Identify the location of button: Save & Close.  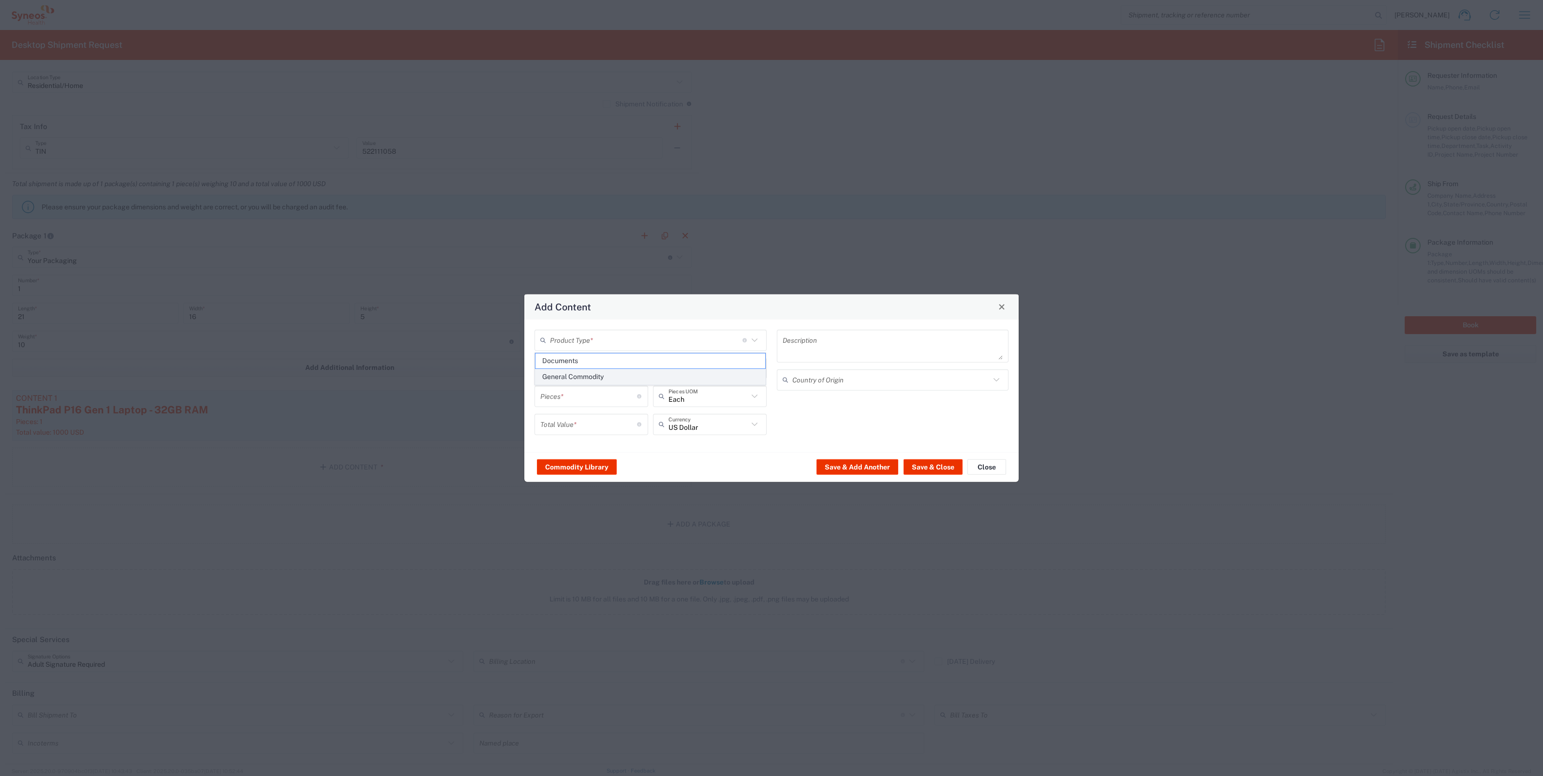
(933, 467).